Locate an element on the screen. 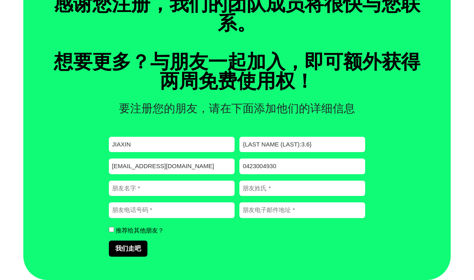 The width and height of the screenshot is (474, 280). font: 想要更多？与朋友一起加入，即可额外获得两周免费使用权！ is located at coordinates (237, 73).